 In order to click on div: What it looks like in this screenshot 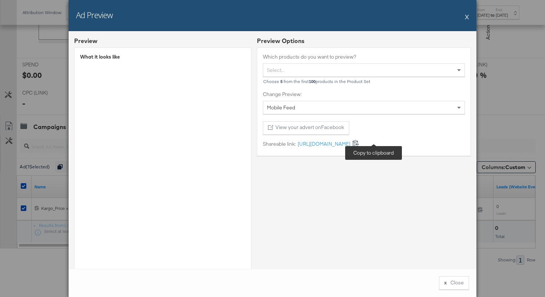, I will do `click(163, 57)`.